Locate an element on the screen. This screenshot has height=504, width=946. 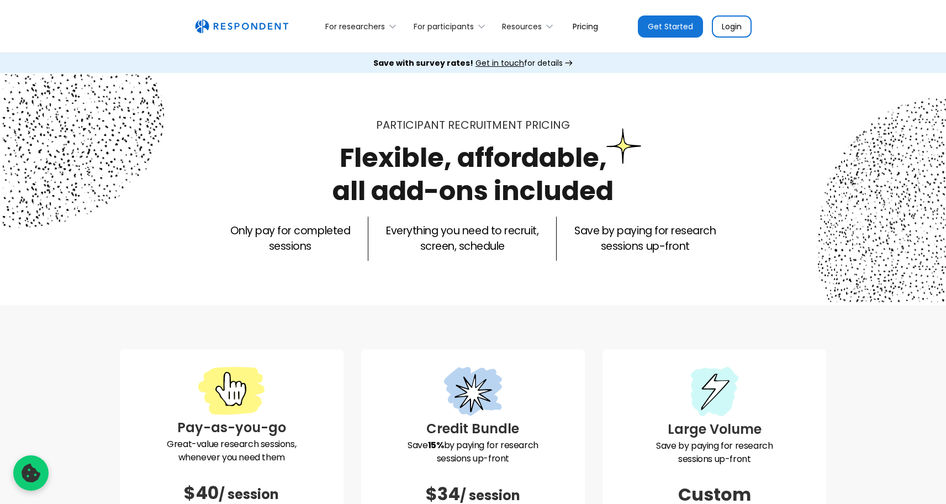
h3: Pay-as-you-go is located at coordinates (231, 427).